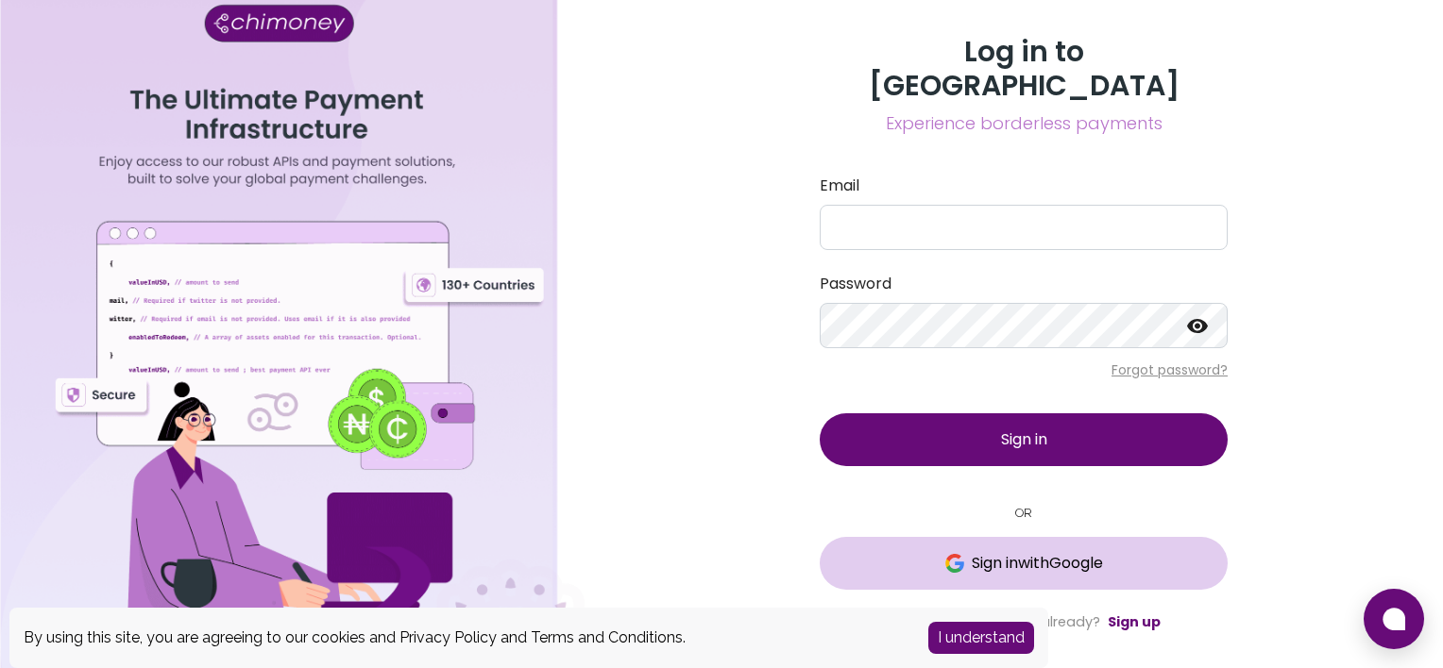  What do you see at coordinates (1023, 439) in the screenshot?
I see `span: Sign in` at bounding box center [1023, 439].